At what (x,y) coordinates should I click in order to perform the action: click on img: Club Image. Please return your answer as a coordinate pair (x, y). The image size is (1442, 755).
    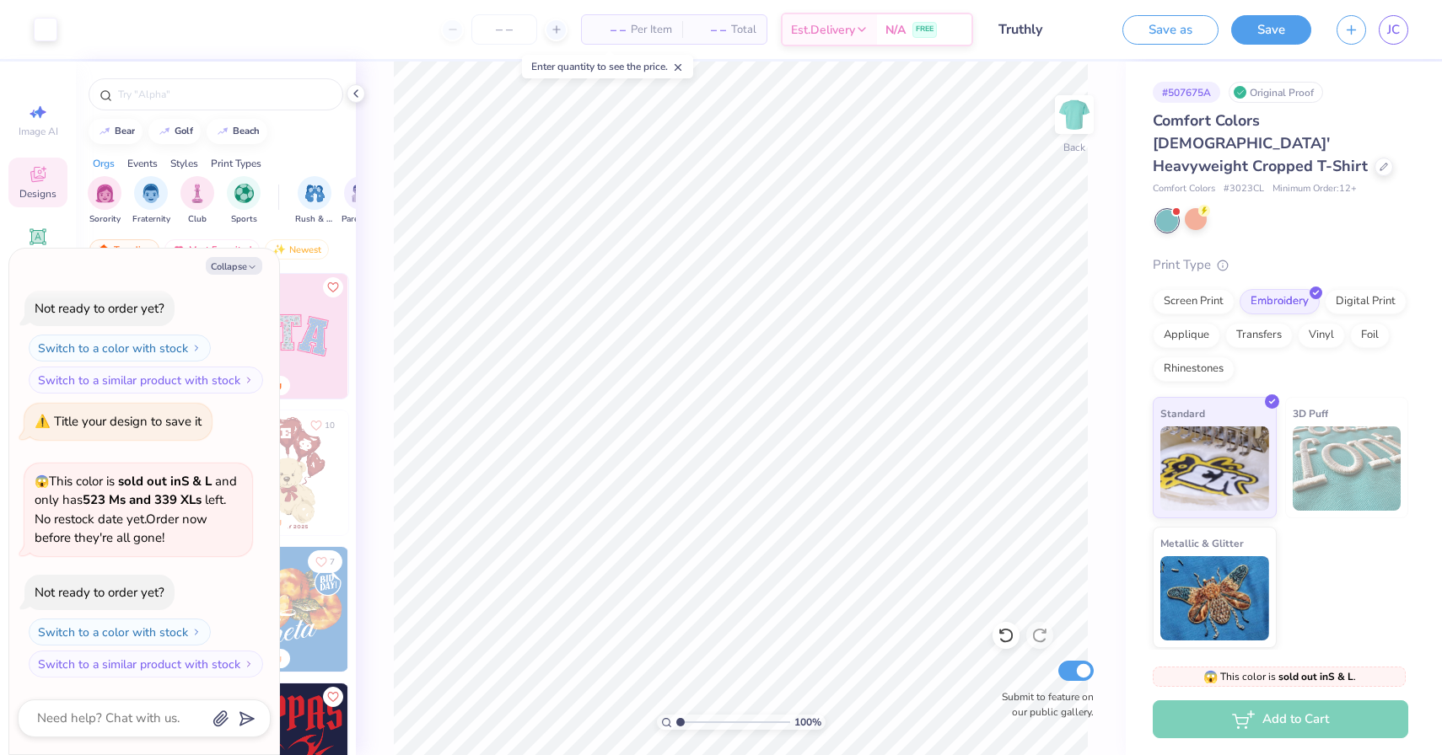
    Looking at the image, I should click on (197, 193).